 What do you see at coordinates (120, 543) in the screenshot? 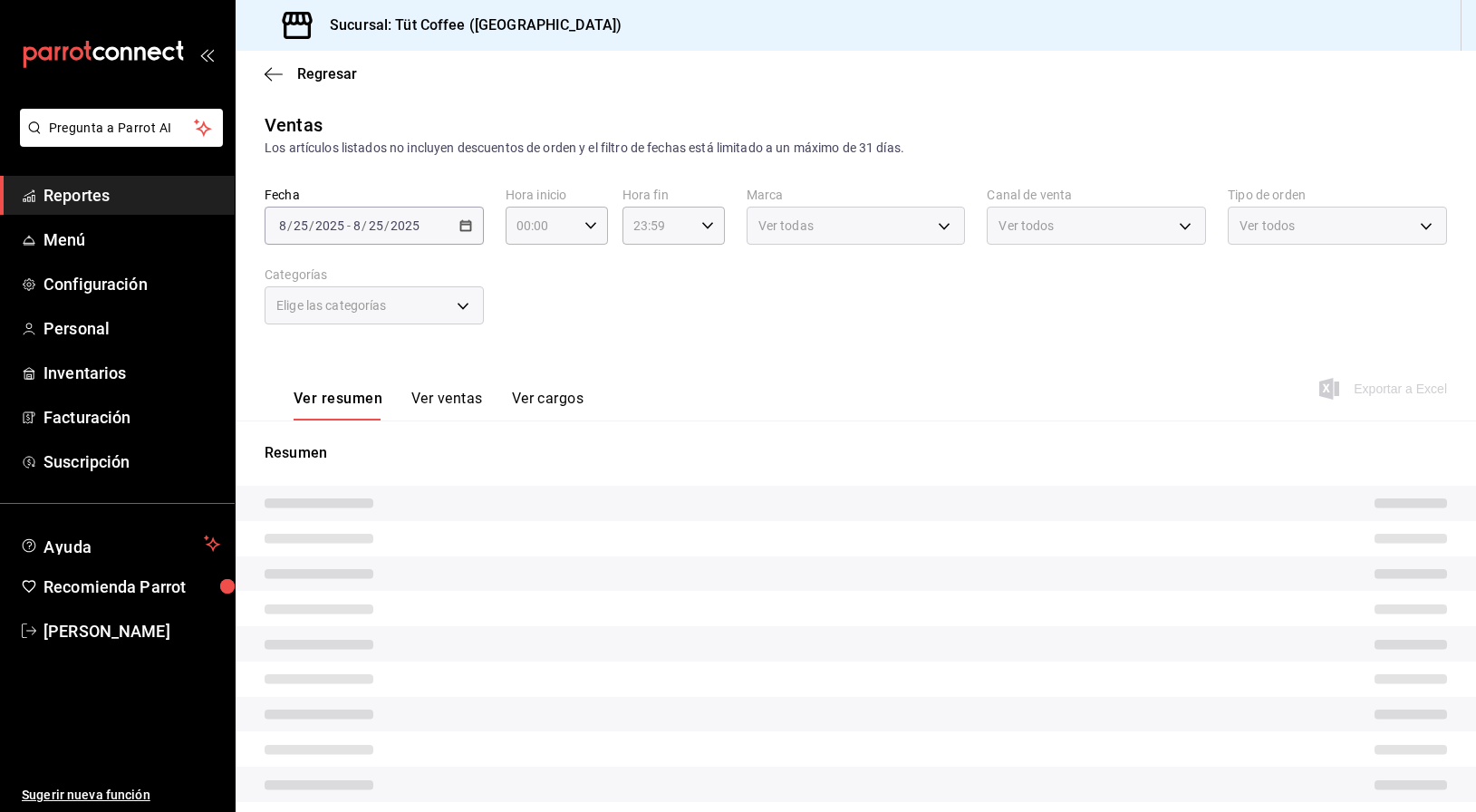
I see `span: Ayuda` at bounding box center [120, 543].